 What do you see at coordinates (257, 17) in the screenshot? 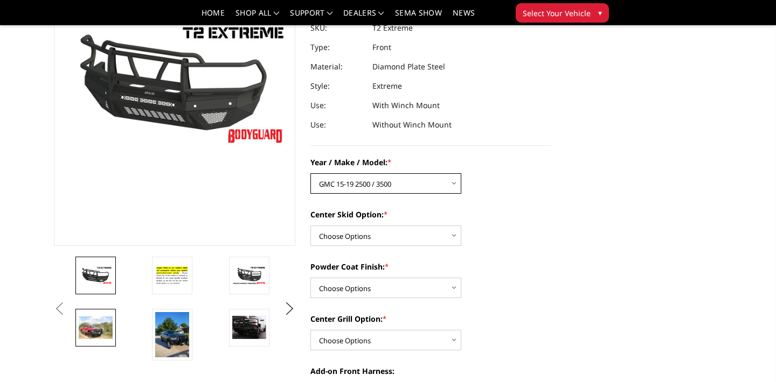
I see `a: shop all` at bounding box center [257, 17].